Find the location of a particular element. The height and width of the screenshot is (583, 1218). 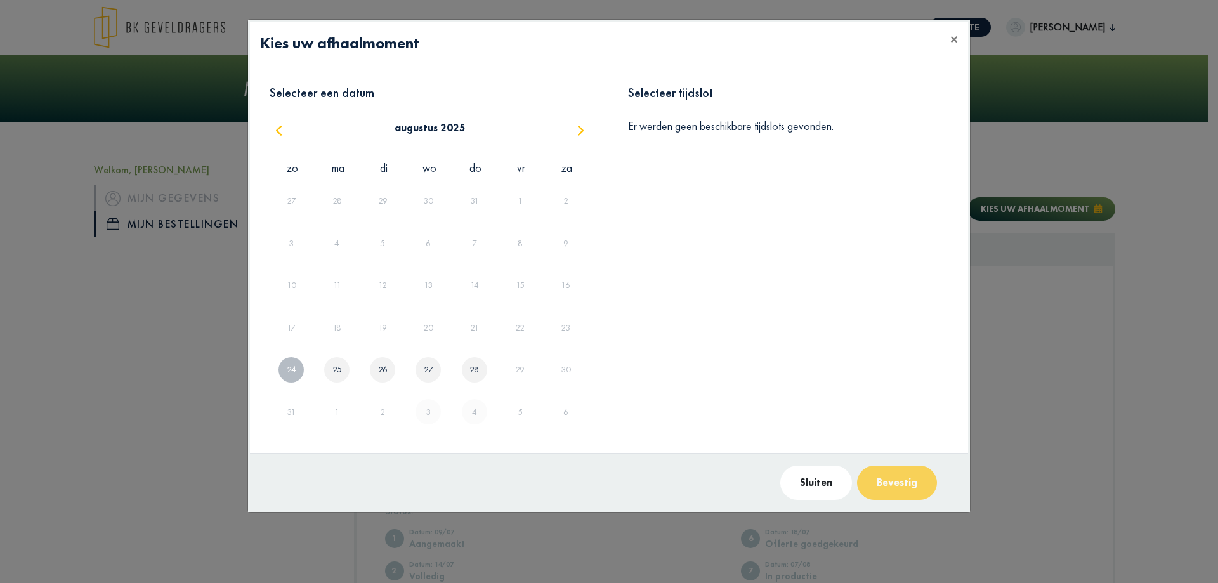

a: 14 augustus 2025 is located at coordinates (475, 285).